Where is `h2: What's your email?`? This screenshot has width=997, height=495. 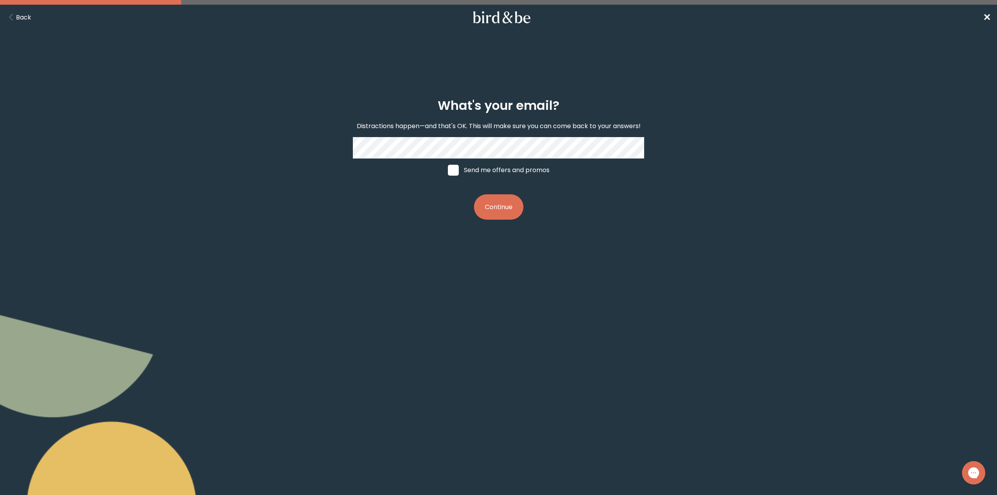
h2: What's your email? is located at coordinates (498, 106).